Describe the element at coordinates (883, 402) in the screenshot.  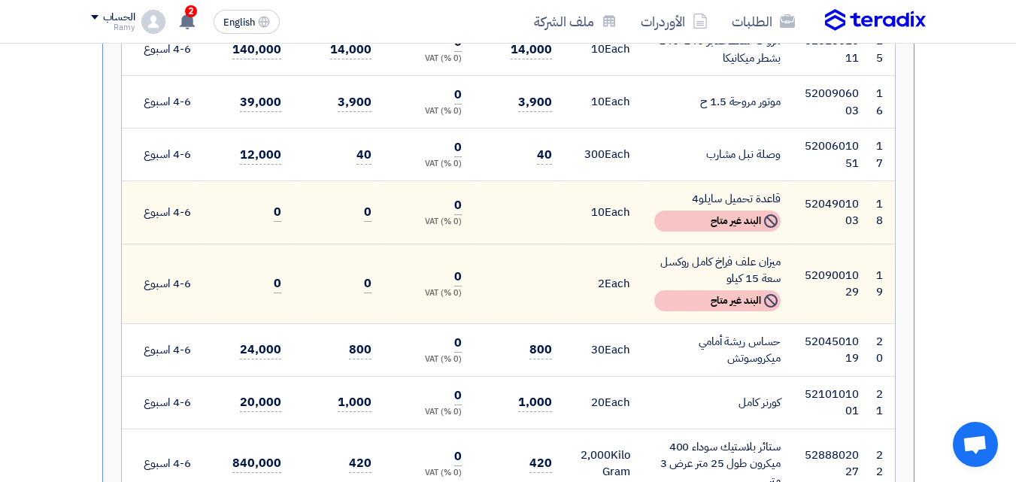
I see `td: 21` at that location.